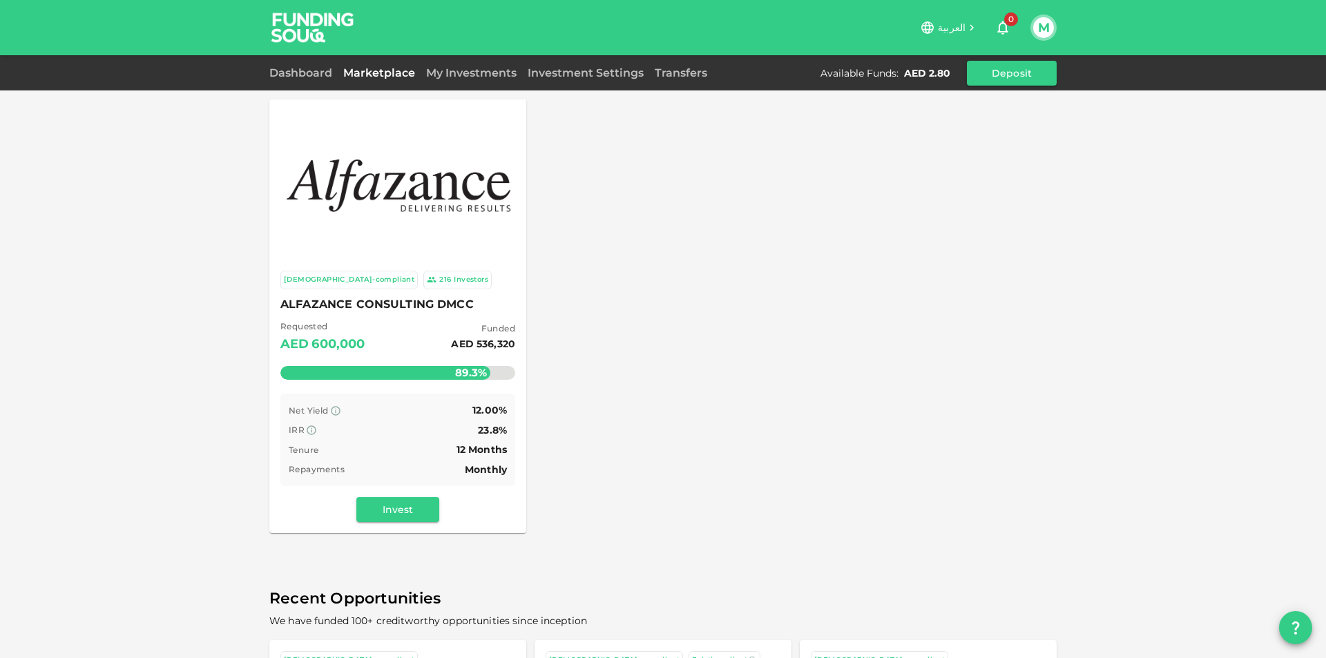  What do you see at coordinates (323, 327) in the screenshot?
I see `span: Requested` at bounding box center [323, 327].